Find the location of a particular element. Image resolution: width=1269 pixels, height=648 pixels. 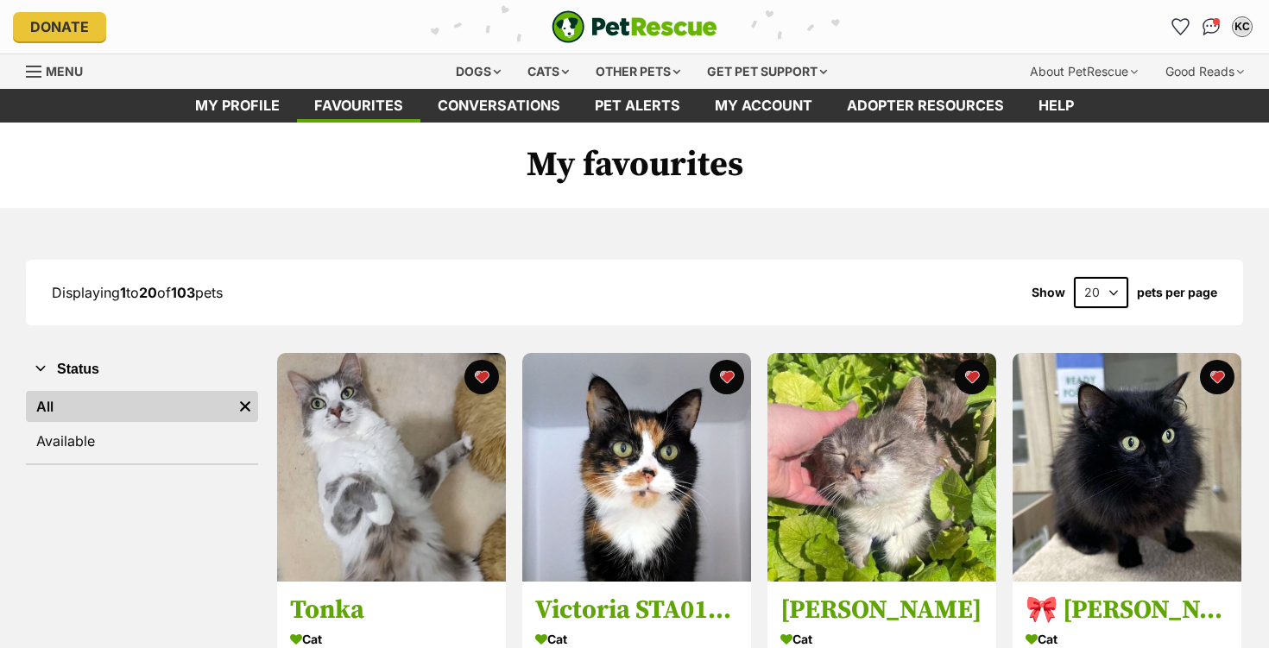

ul: Account quick links is located at coordinates (1211, 27).